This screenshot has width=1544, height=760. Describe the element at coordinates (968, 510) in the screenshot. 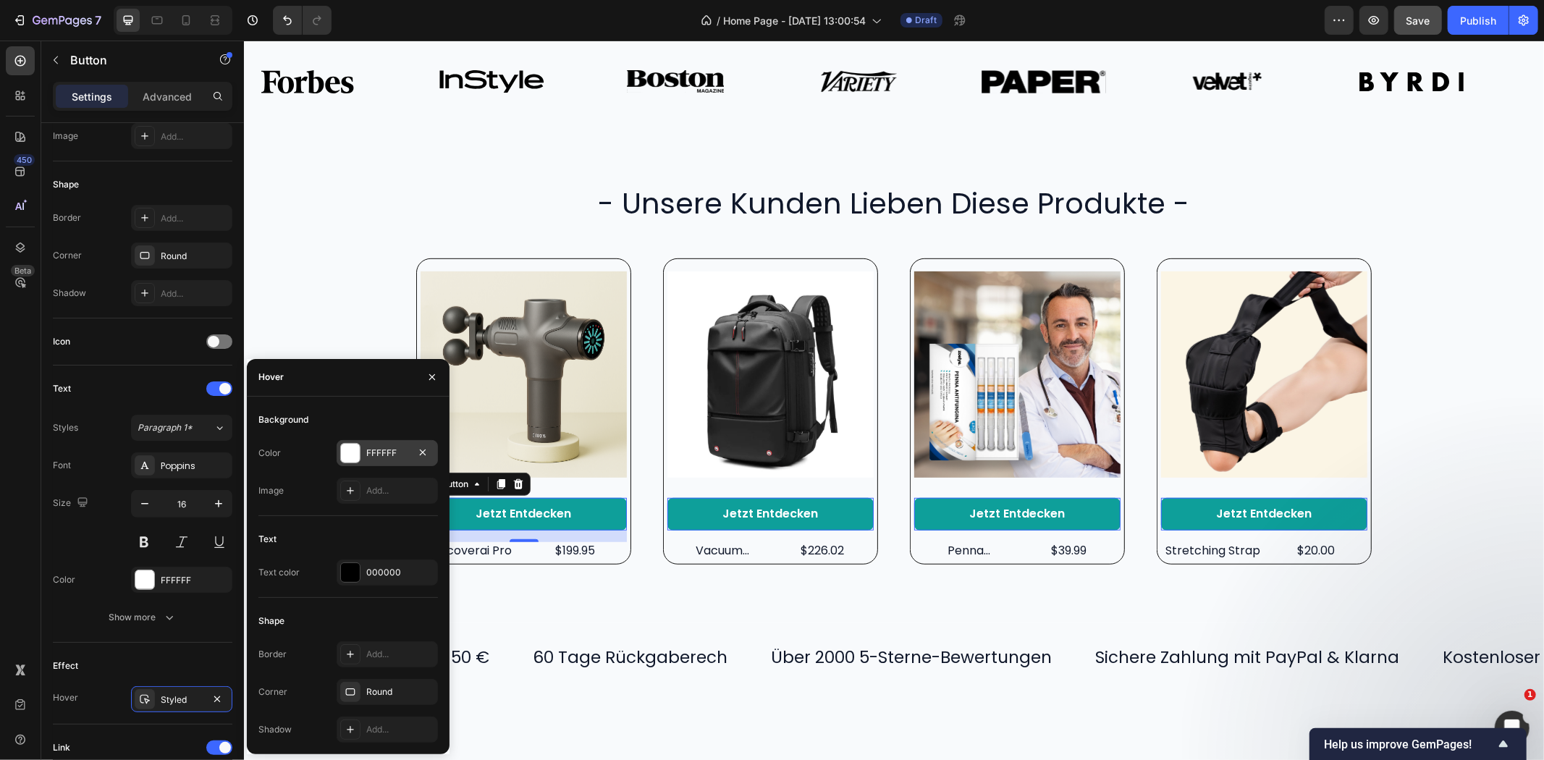

I see `h2: stretching strap` at that location.